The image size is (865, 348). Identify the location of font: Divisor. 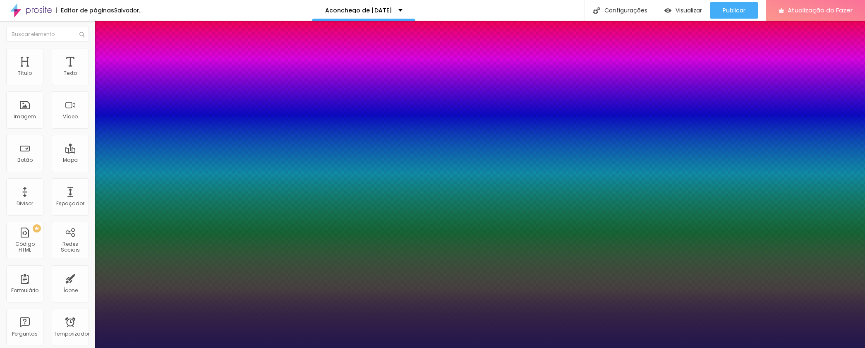
(25, 203).